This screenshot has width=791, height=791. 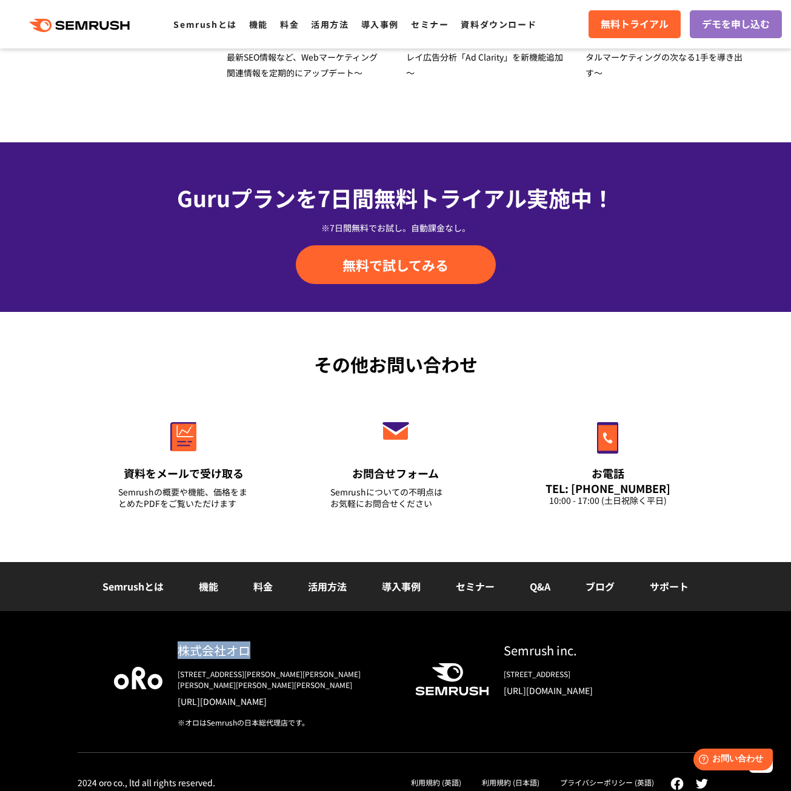 I want to click on a: デモを申し込む, so click(x=736, y=24).